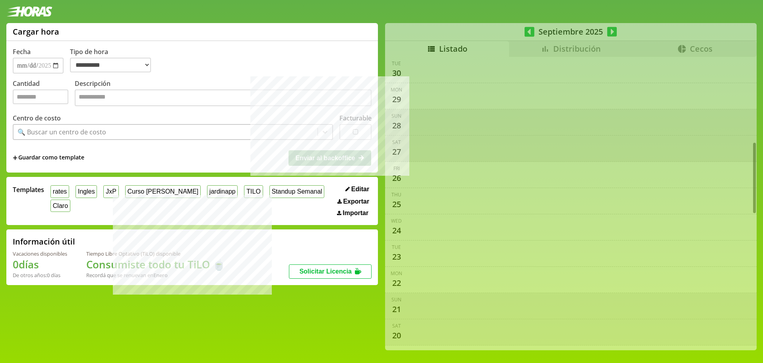 This screenshot has height=363, width=763. I want to click on button: TILO, so click(253, 191).